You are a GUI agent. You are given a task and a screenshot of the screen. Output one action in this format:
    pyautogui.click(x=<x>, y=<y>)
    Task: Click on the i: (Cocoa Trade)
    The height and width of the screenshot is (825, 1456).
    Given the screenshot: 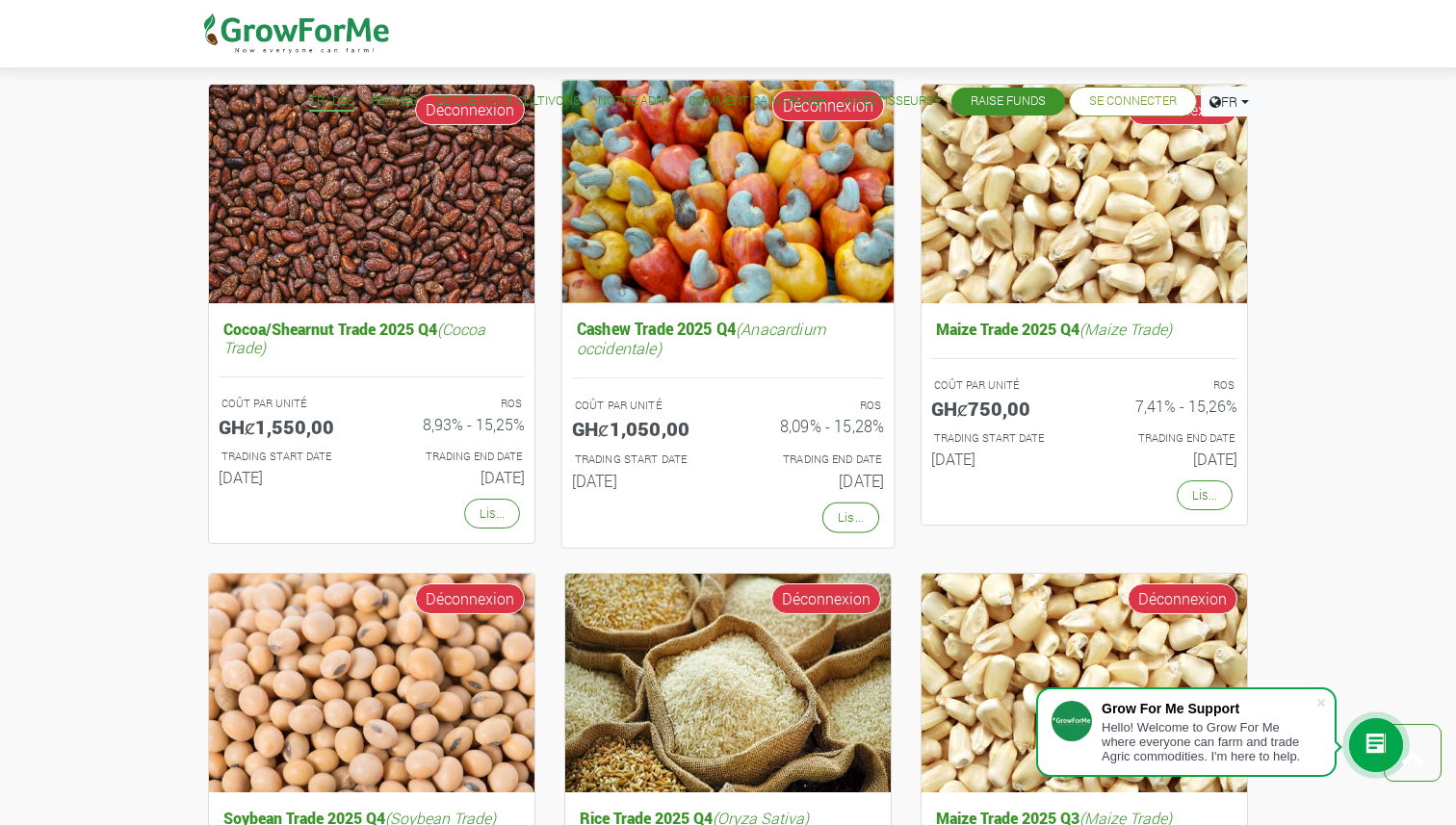 What is the action you would take?
    pyautogui.click(x=355, y=338)
    